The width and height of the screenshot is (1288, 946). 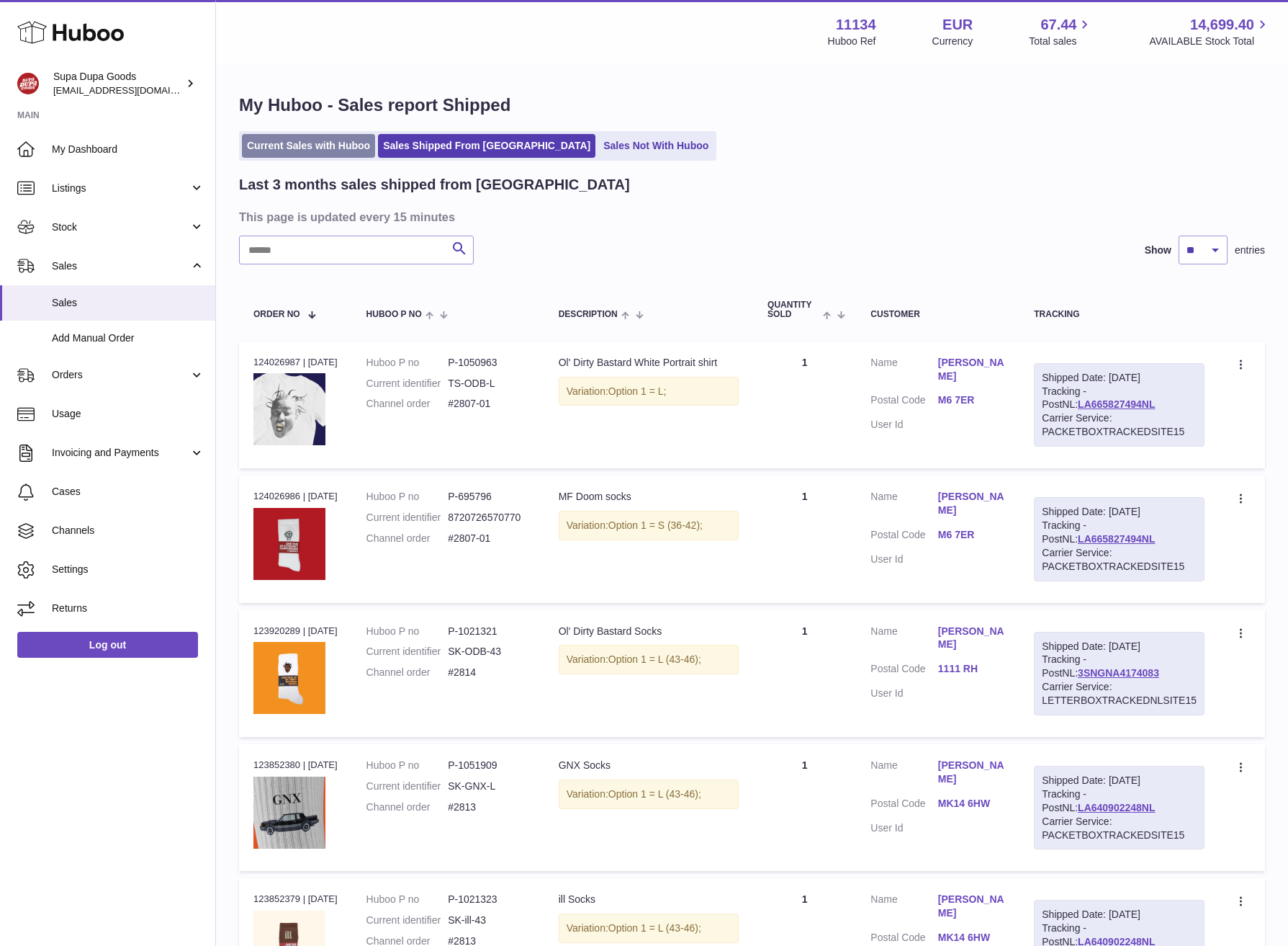 What do you see at coordinates (1210, 31) in the screenshot?
I see `a: 14,699.40 AVAILABLE Stock Total` at bounding box center [1210, 31].